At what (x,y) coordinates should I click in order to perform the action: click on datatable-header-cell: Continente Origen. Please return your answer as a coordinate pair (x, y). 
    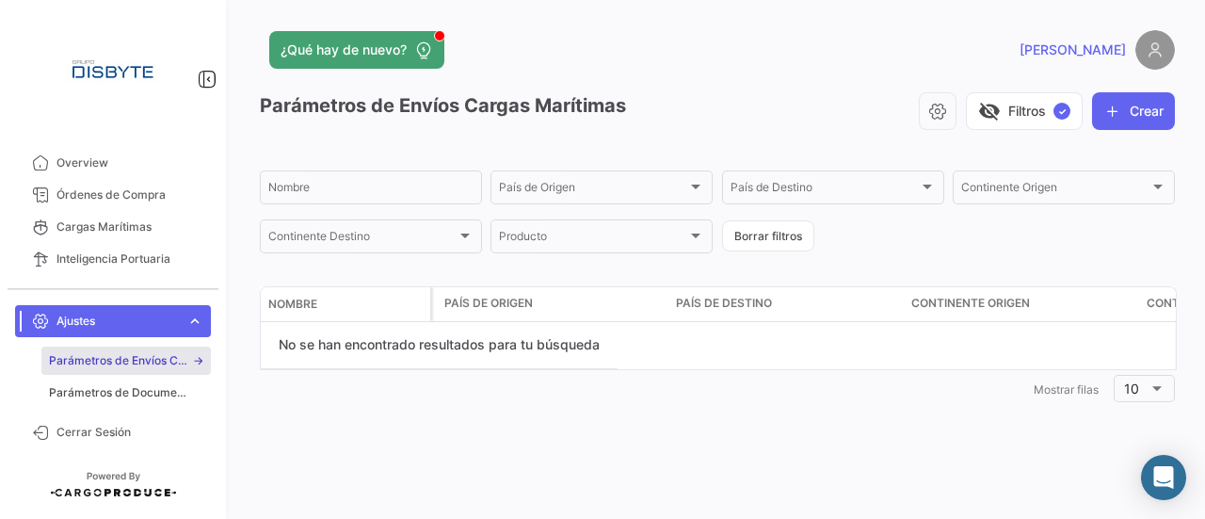
    Looking at the image, I should click on (1022, 304).